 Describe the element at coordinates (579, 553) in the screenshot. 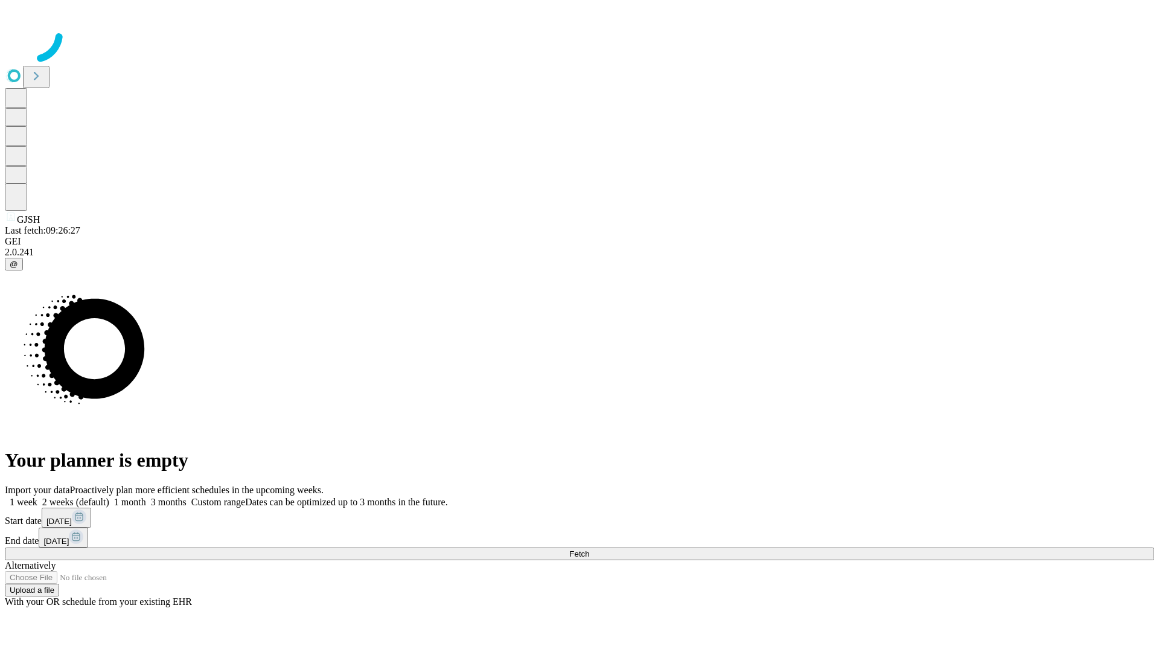

I see `button: Fetch` at that location.